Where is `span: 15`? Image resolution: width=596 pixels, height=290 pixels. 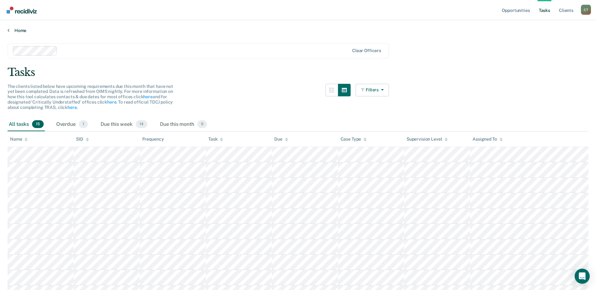
span: 15 is located at coordinates (38, 124).